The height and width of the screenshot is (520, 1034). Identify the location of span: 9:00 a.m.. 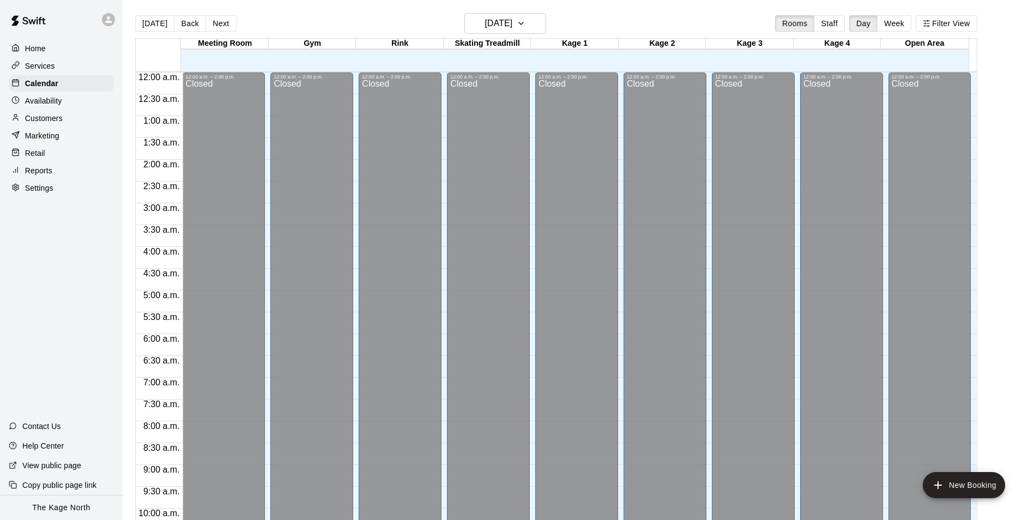
(161, 469).